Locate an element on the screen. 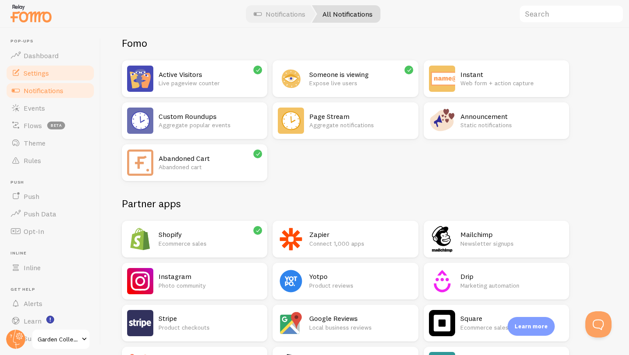  span: Theme is located at coordinates (35, 143).